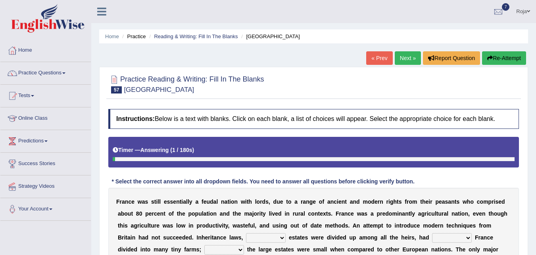 Image resolution: width=536 pixels, height=255 pixels. Describe the element at coordinates (380, 58) in the screenshot. I see `a: « Prev` at that location.